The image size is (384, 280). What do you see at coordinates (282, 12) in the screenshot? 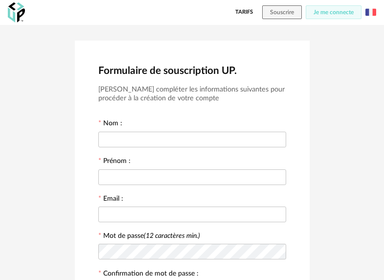
I see `button: Souscrire` at bounding box center [282, 12].